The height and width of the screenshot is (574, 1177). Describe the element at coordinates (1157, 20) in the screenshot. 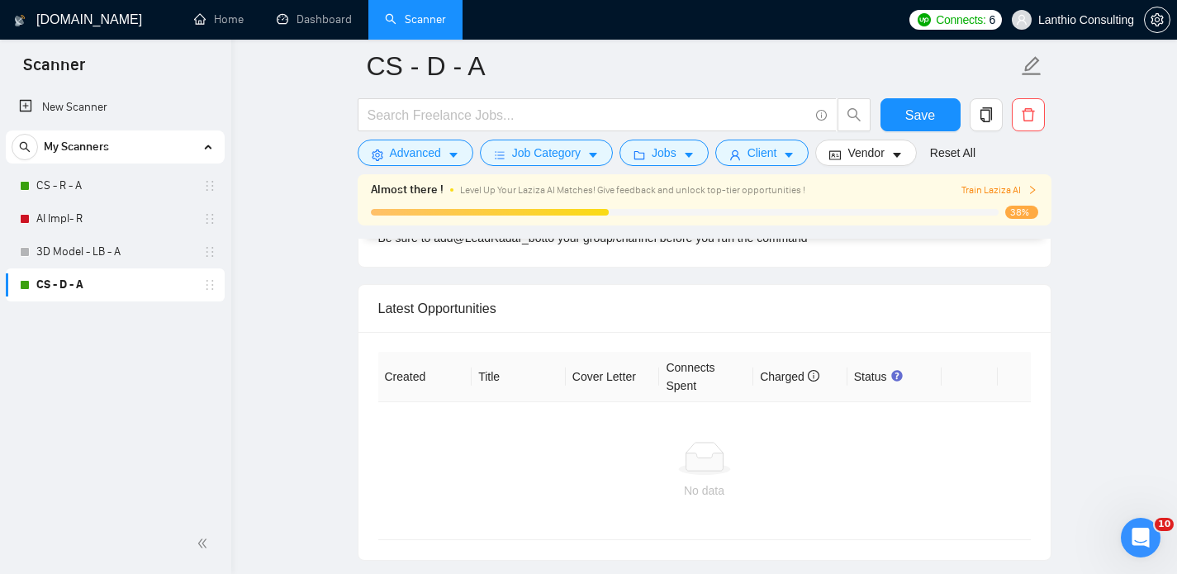

I see `a: setting` at that location.